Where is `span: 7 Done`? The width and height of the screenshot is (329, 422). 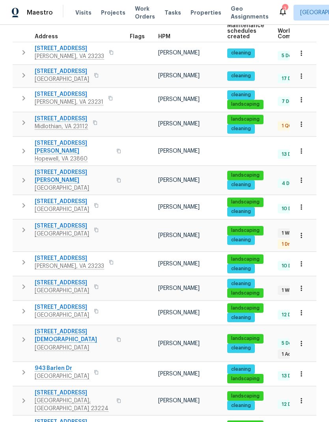 span: 7 Done is located at coordinates (290, 101).